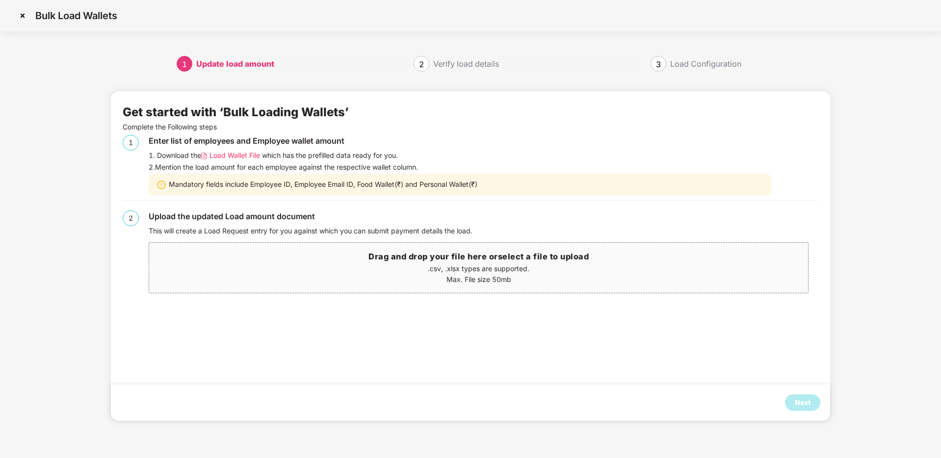 The width and height of the screenshot is (941, 458). Describe the element at coordinates (130, 218) in the screenshot. I see `div: 2` at that location.